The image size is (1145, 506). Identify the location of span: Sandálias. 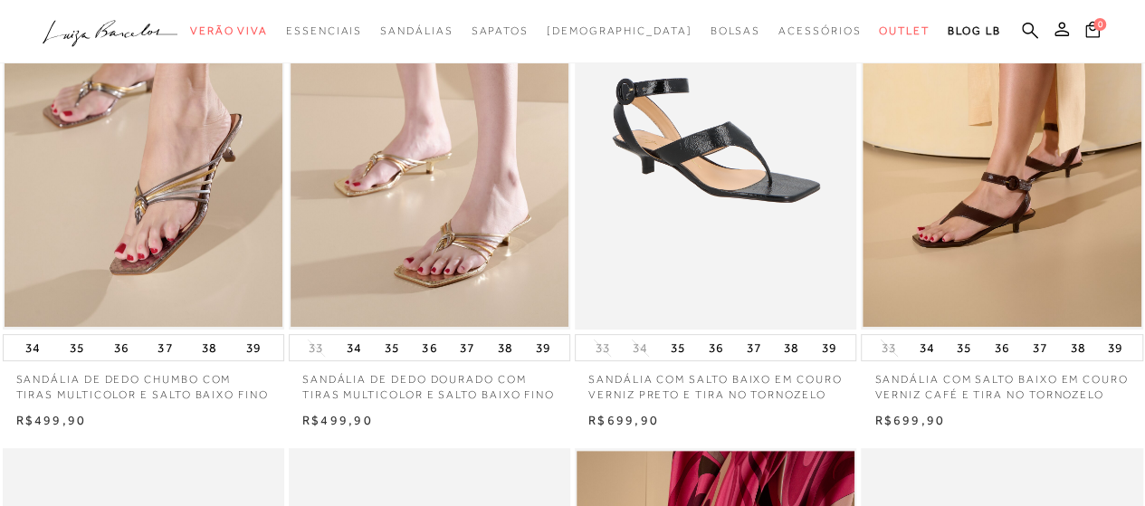
(416, 31).